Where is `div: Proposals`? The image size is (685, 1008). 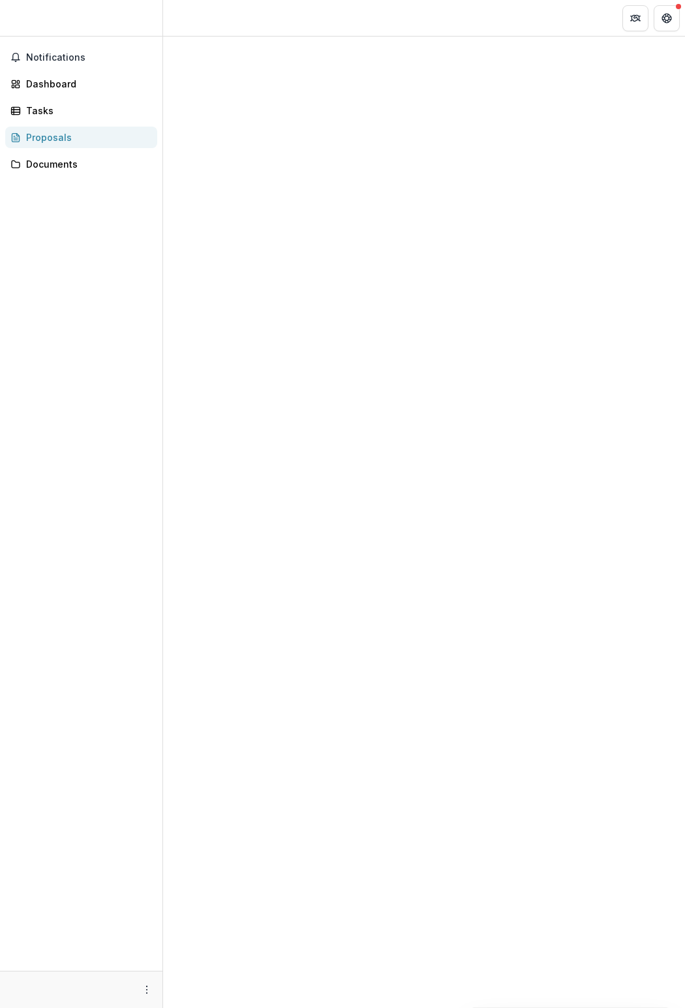
div: Proposals is located at coordinates (86, 137).